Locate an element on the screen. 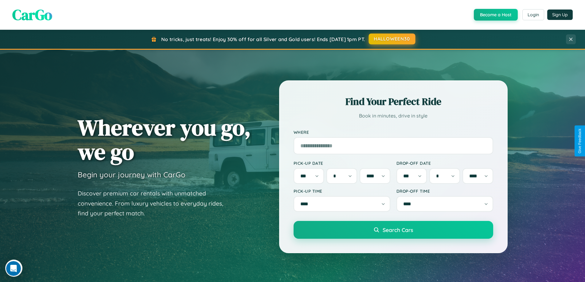 This screenshot has height=282, width=585. button: Become a Host is located at coordinates (496, 15).